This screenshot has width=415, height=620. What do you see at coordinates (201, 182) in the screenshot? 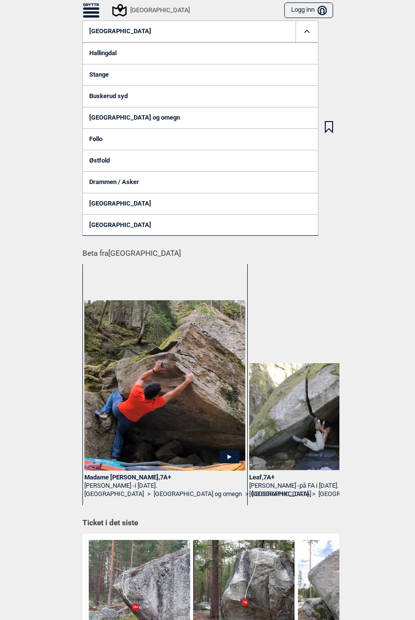
I see `a: Drammen / Asker` at bounding box center [201, 182].